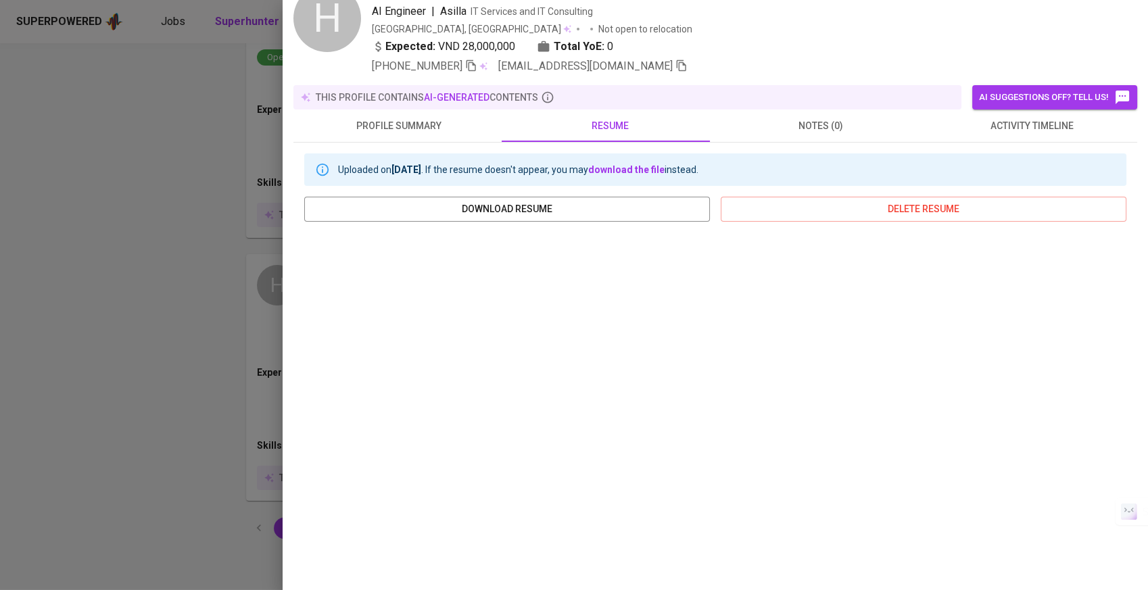 This screenshot has height=590, width=1148. What do you see at coordinates (456, 97) in the screenshot?
I see `span: AI-generated` at bounding box center [456, 97].